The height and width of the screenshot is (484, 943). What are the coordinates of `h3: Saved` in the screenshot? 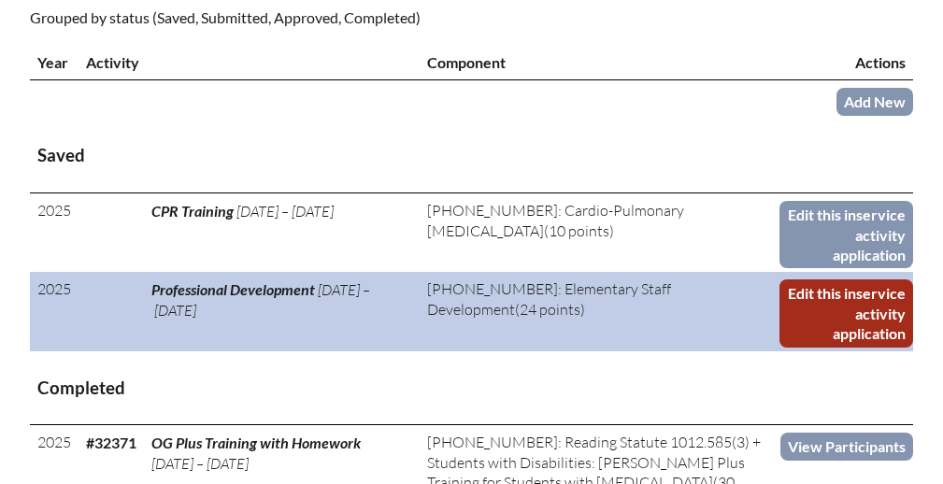 It's located at (471, 155).